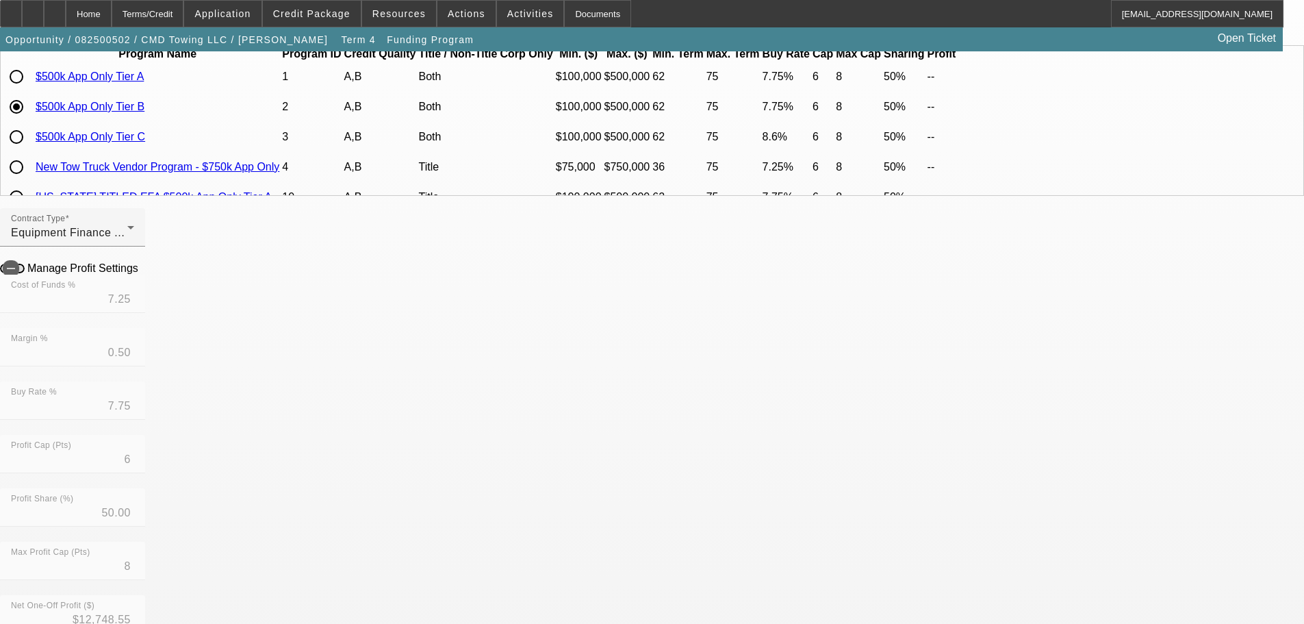 The width and height of the screenshot is (1304, 624). Describe the element at coordinates (359, 40) in the screenshot. I see `button: Term 4` at that location.